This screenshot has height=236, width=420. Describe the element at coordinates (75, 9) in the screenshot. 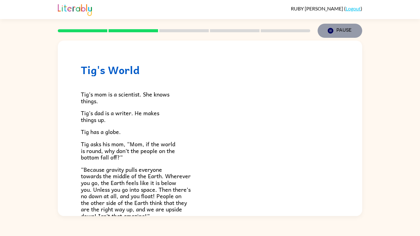

I see `img: Literably` at that location.